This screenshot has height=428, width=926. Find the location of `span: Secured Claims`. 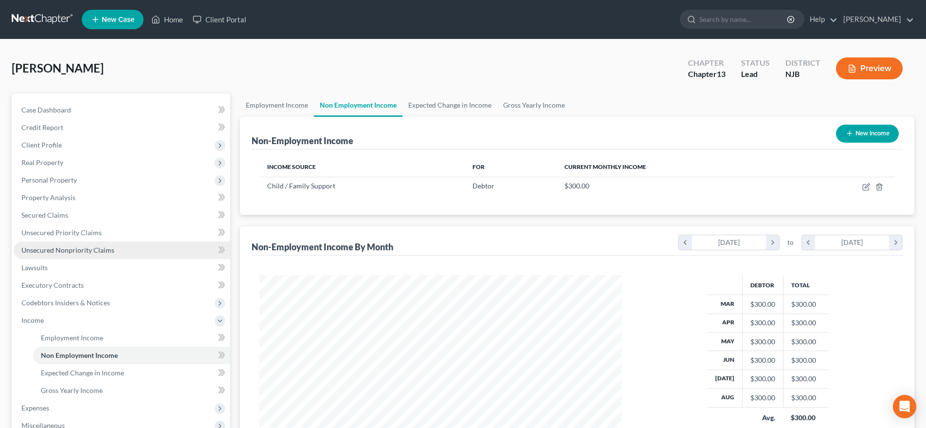

span: Secured Claims is located at coordinates (45, 215).